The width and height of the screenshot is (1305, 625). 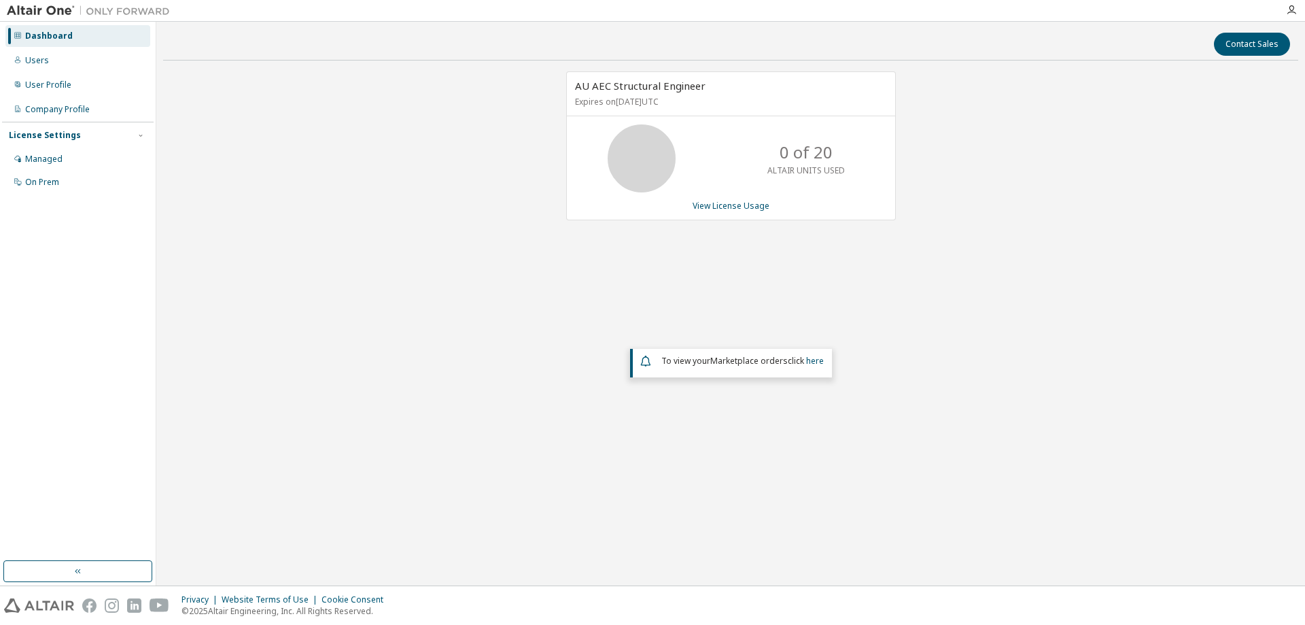 I want to click on div: Users, so click(x=37, y=60).